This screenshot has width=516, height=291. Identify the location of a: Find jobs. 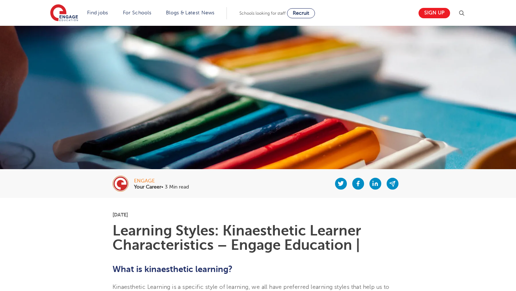
(98, 13).